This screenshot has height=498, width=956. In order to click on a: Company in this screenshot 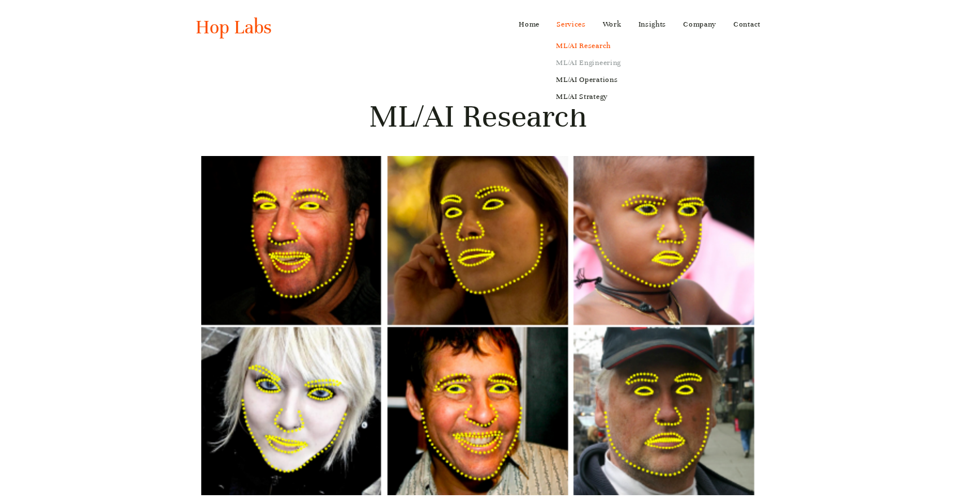, I will do `click(699, 24)`.